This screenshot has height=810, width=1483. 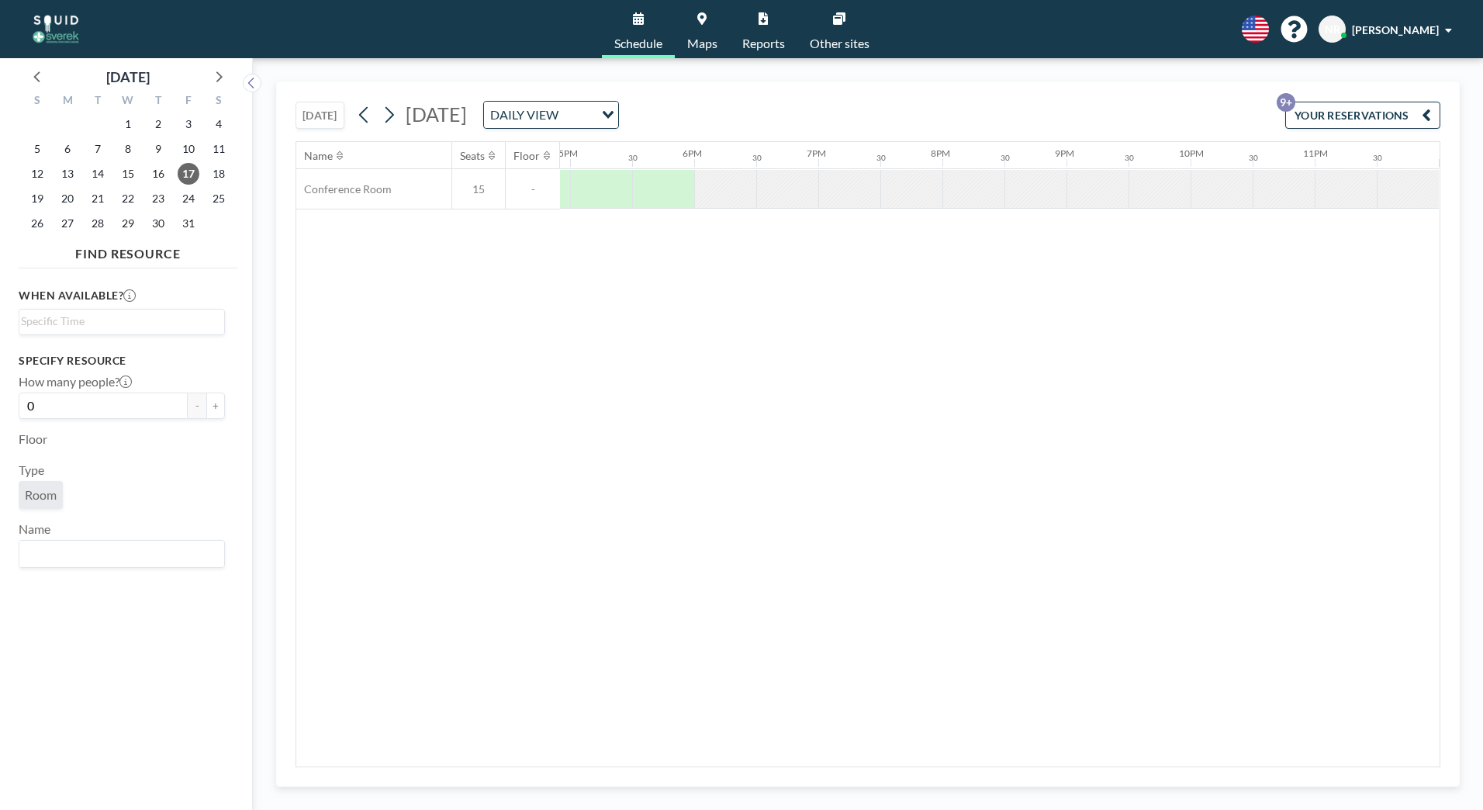 What do you see at coordinates (527, 156) in the screenshot?
I see `div: Floor` at bounding box center [527, 156].